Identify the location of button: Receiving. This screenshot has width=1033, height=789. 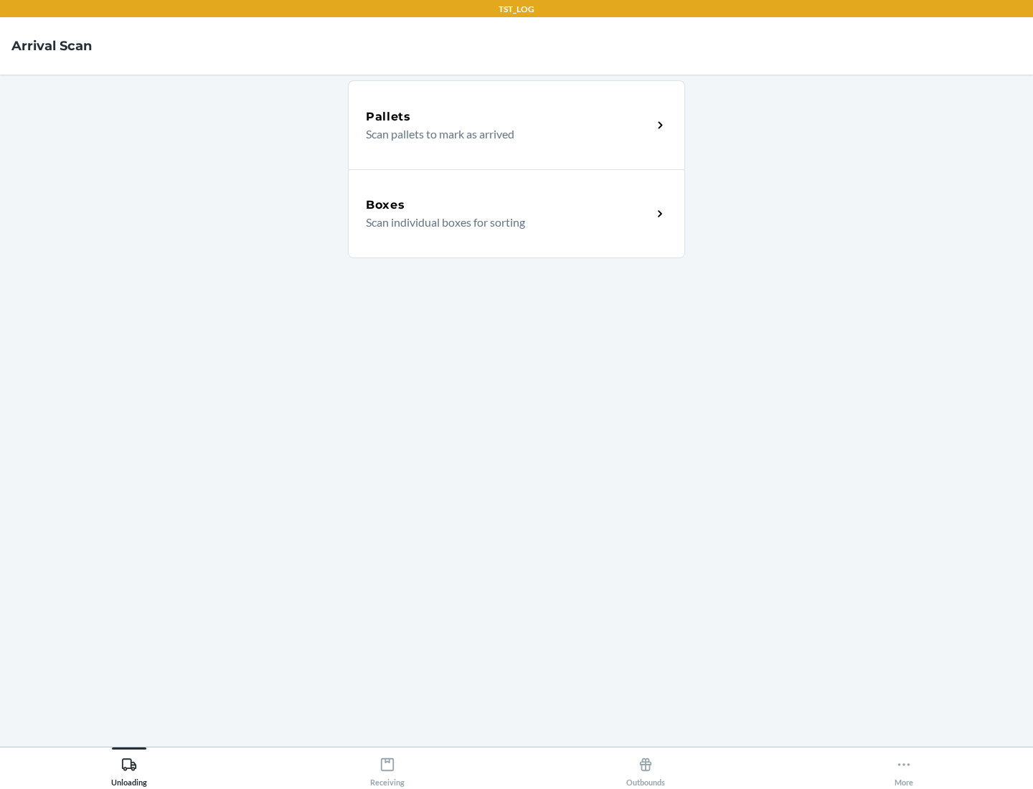
(387, 767).